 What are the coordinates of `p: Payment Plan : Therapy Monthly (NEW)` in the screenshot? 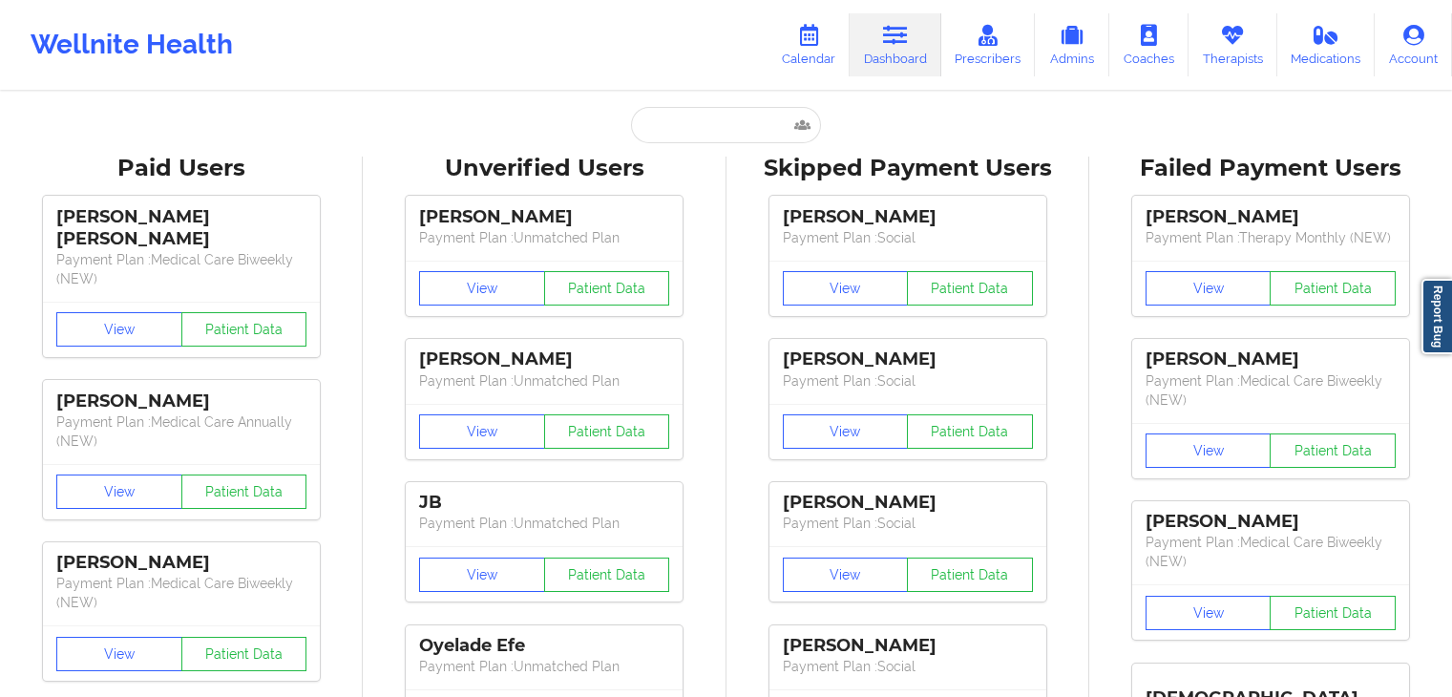 It's located at (1270, 238).